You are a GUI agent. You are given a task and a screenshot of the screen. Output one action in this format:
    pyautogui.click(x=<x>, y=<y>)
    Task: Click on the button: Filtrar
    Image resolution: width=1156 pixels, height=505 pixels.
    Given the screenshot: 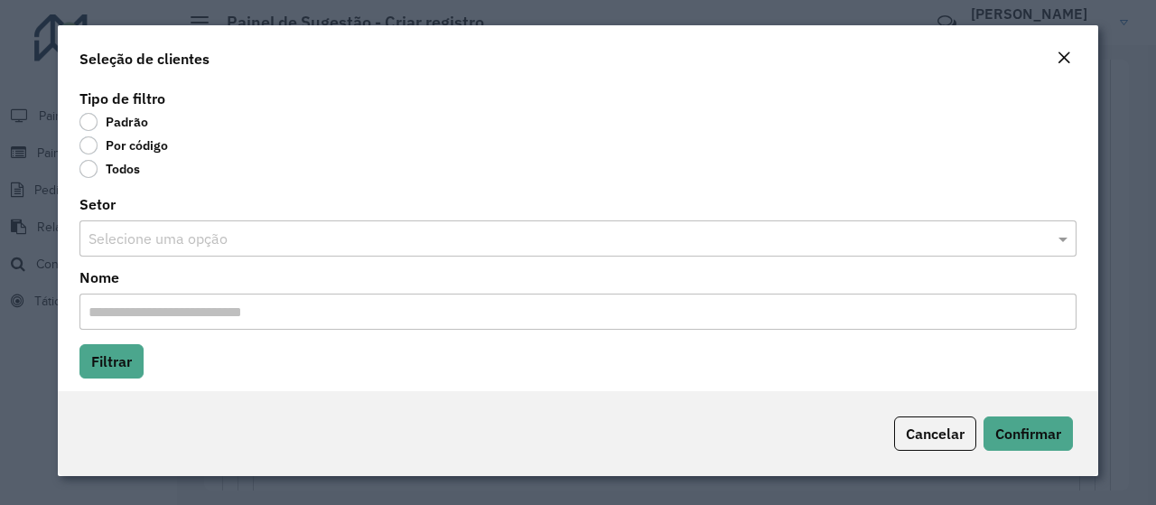 What is the action you would take?
    pyautogui.click(x=111, y=361)
    